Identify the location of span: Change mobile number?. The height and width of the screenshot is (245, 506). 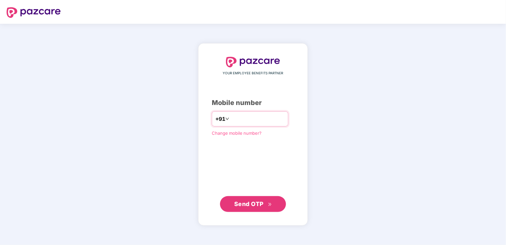
(237, 133).